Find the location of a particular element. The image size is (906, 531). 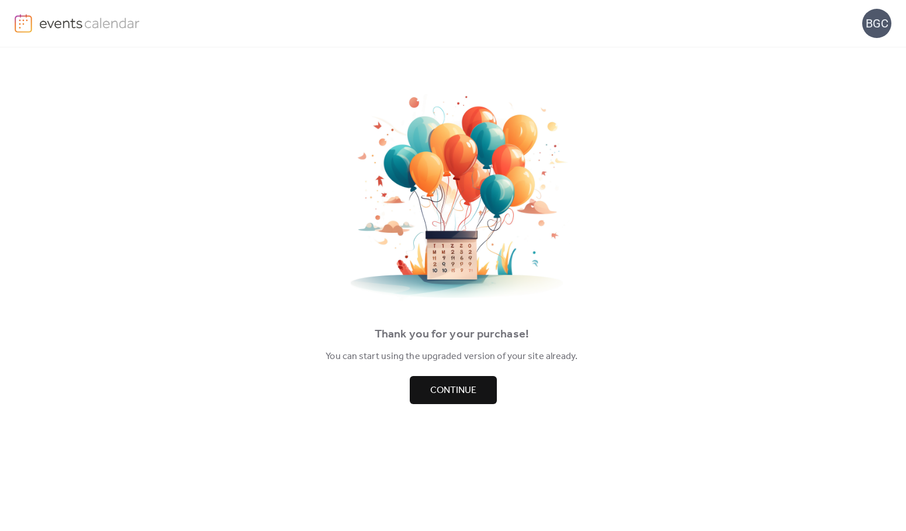

img: logo-type is located at coordinates (89, 23).